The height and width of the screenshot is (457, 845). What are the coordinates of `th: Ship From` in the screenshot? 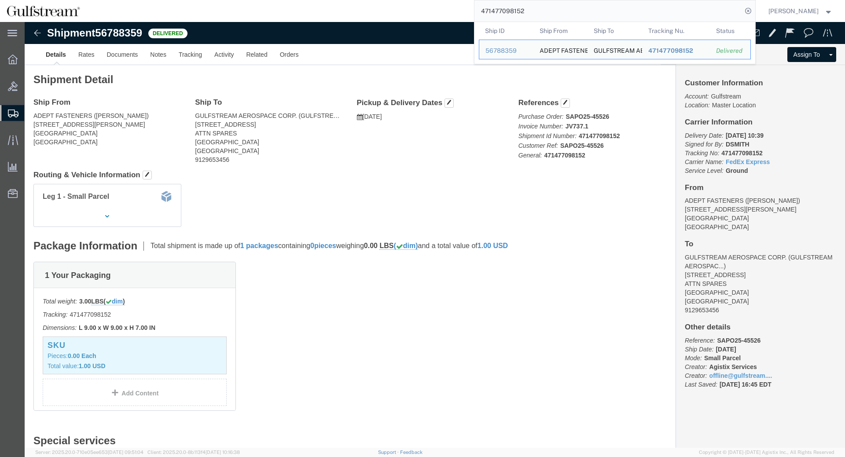 It's located at (560, 31).